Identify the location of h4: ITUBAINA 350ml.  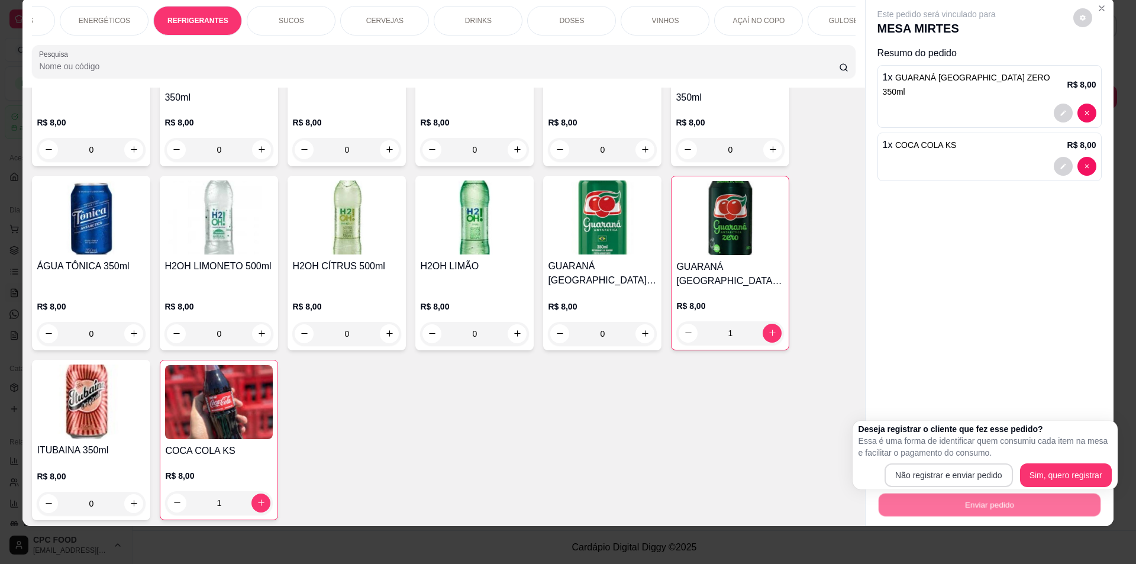
(91, 450).